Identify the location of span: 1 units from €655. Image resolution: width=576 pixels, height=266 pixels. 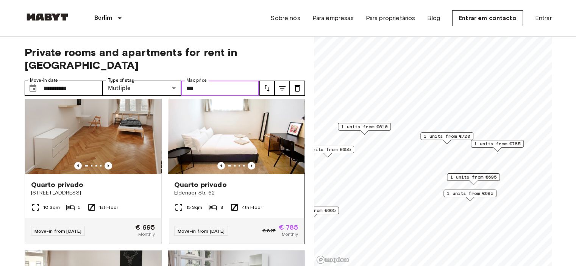
(328, 150).